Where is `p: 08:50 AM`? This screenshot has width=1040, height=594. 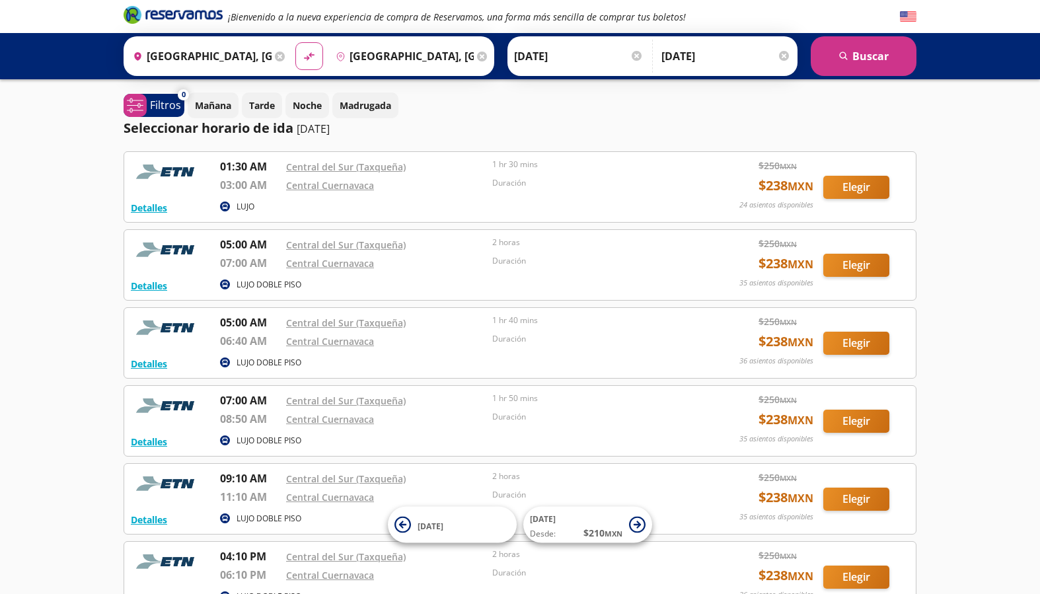
p: 08:50 AM is located at coordinates (250, 419).